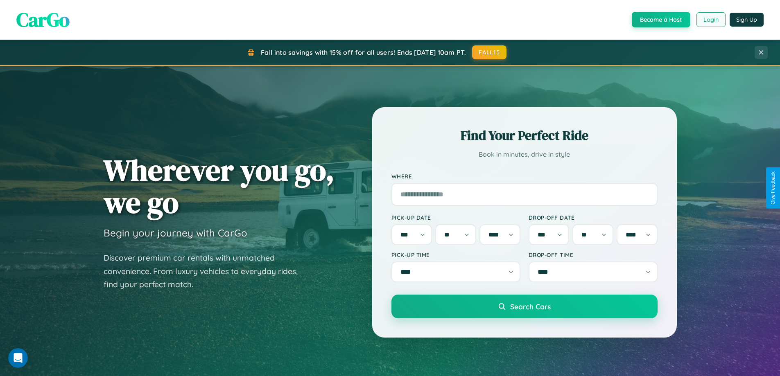  I want to click on label: Drop-off Date, so click(593, 217).